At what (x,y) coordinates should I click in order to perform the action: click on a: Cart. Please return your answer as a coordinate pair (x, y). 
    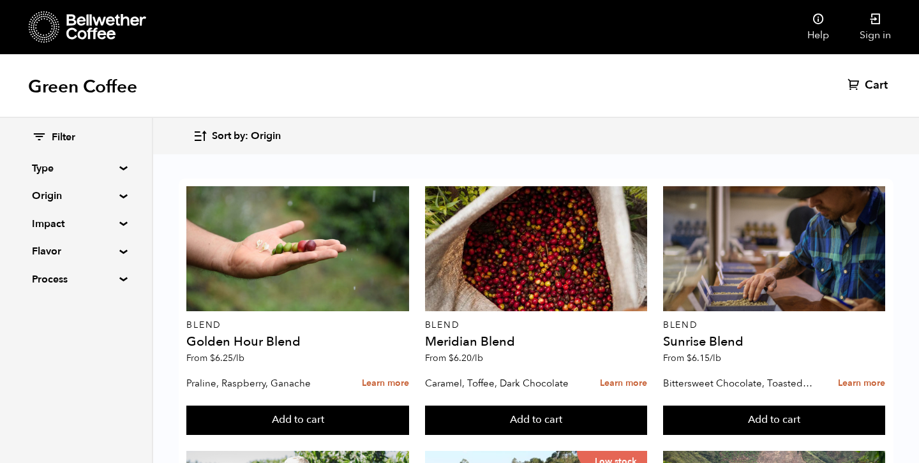
    Looking at the image, I should click on (869, 86).